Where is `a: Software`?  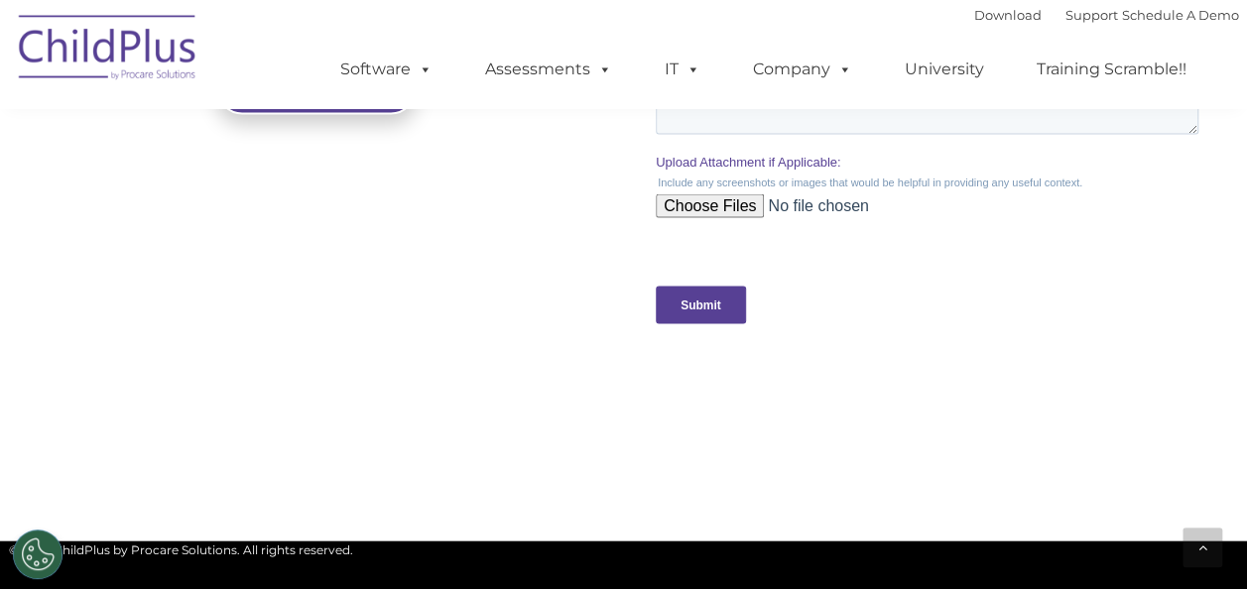 a: Software is located at coordinates (386, 69).